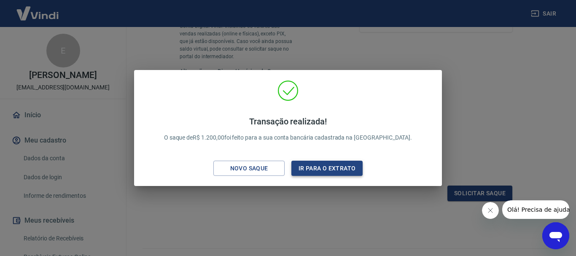 The height and width of the screenshot is (256, 576). Describe the element at coordinates (249, 168) in the screenshot. I see `button: Novo saque` at that location.